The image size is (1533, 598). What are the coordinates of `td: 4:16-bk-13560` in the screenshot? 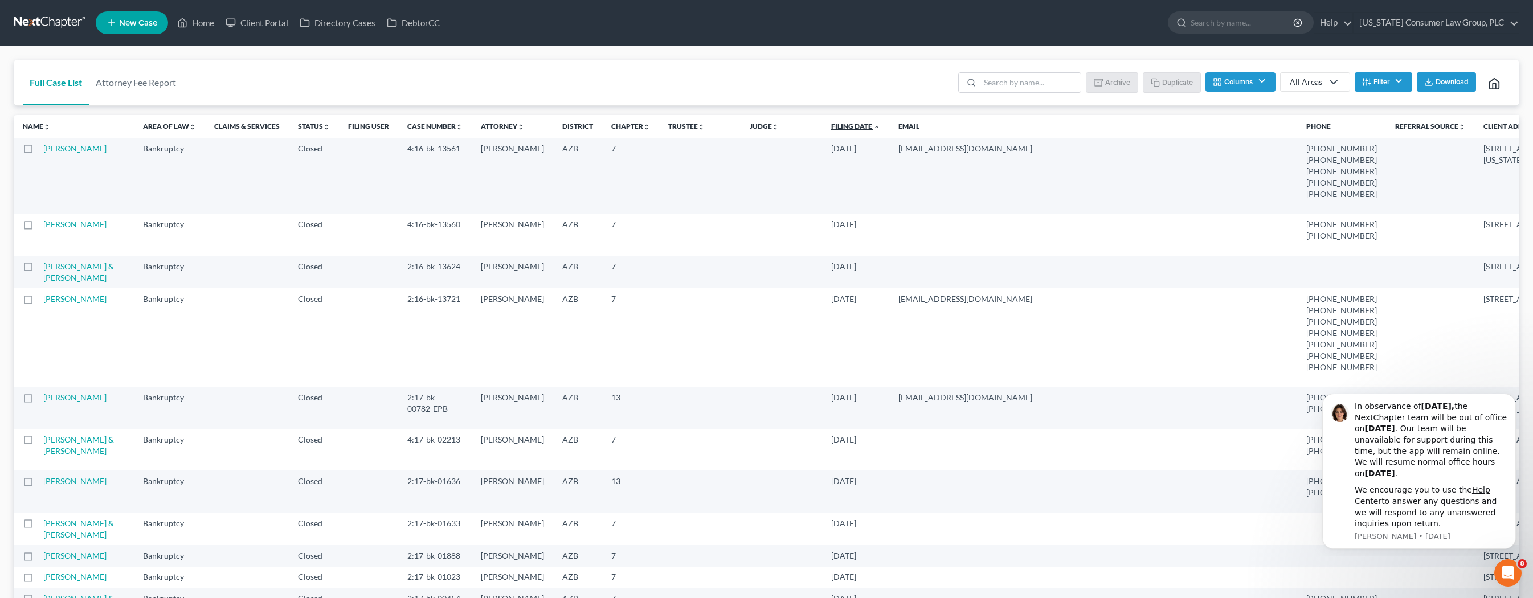 It's located at (435, 234).